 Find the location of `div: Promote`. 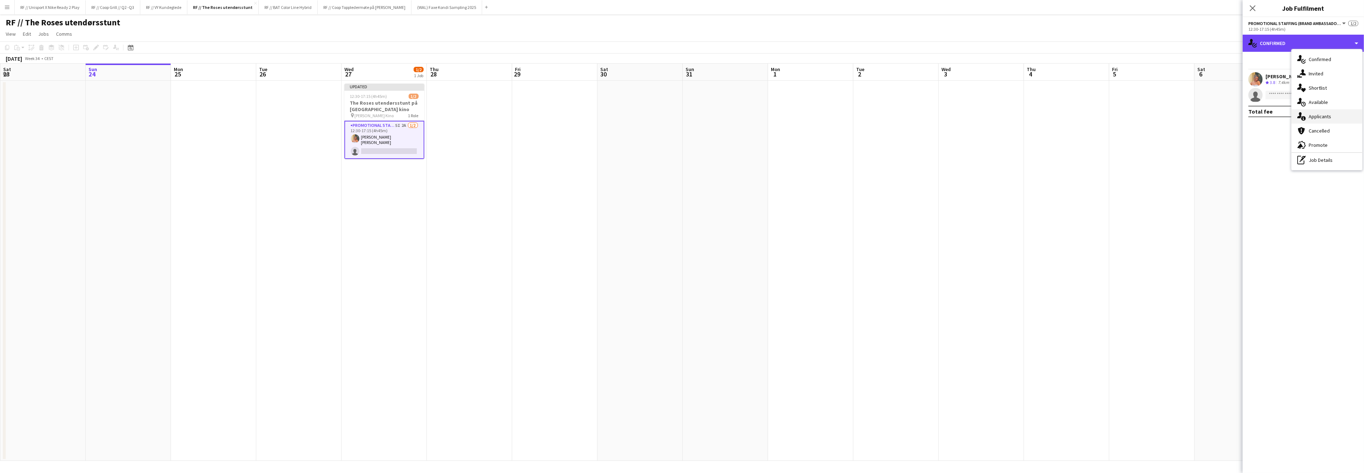

div: Promote is located at coordinates (1327, 145).